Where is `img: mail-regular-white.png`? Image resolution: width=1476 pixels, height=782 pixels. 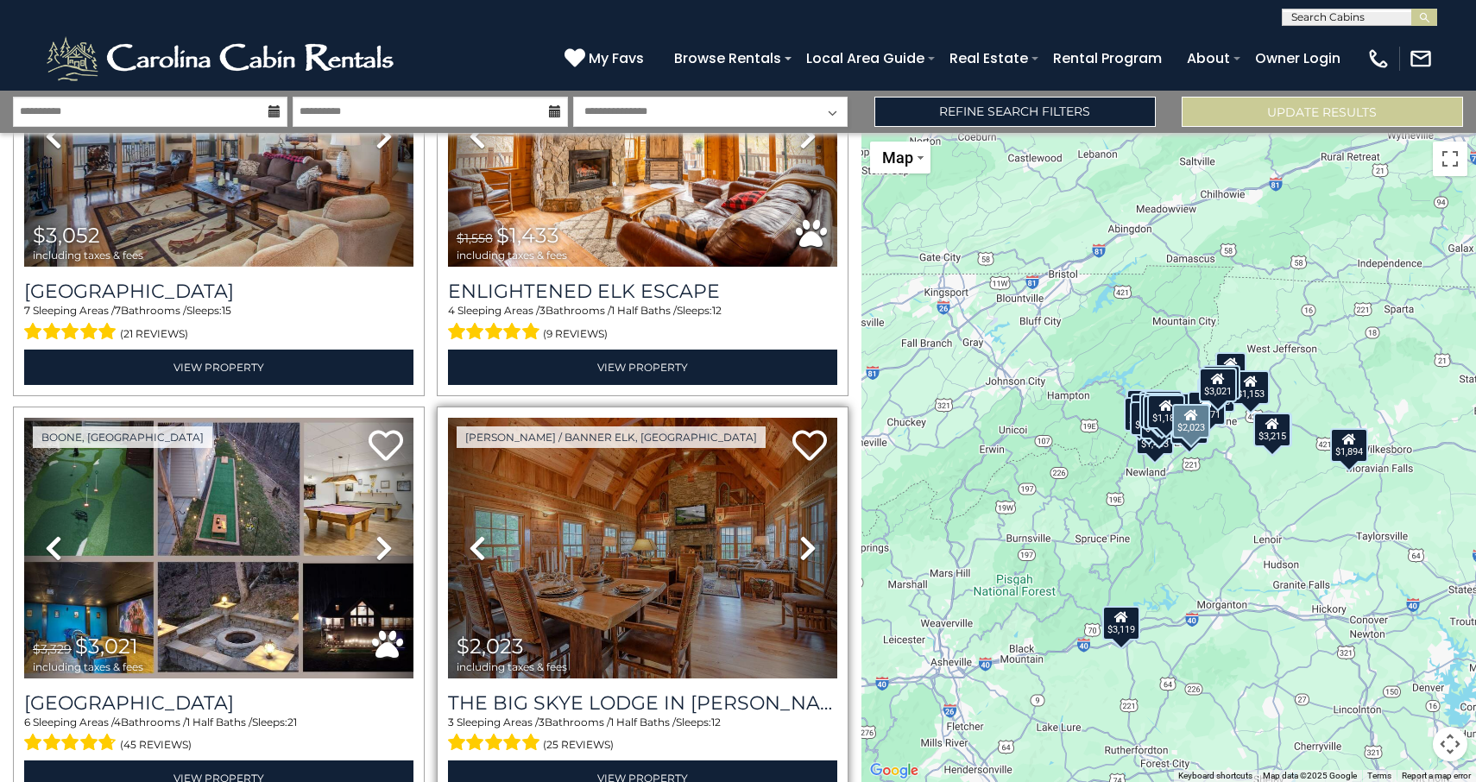 img: mail-regular-white.png is located at coordinates (1421, 59).